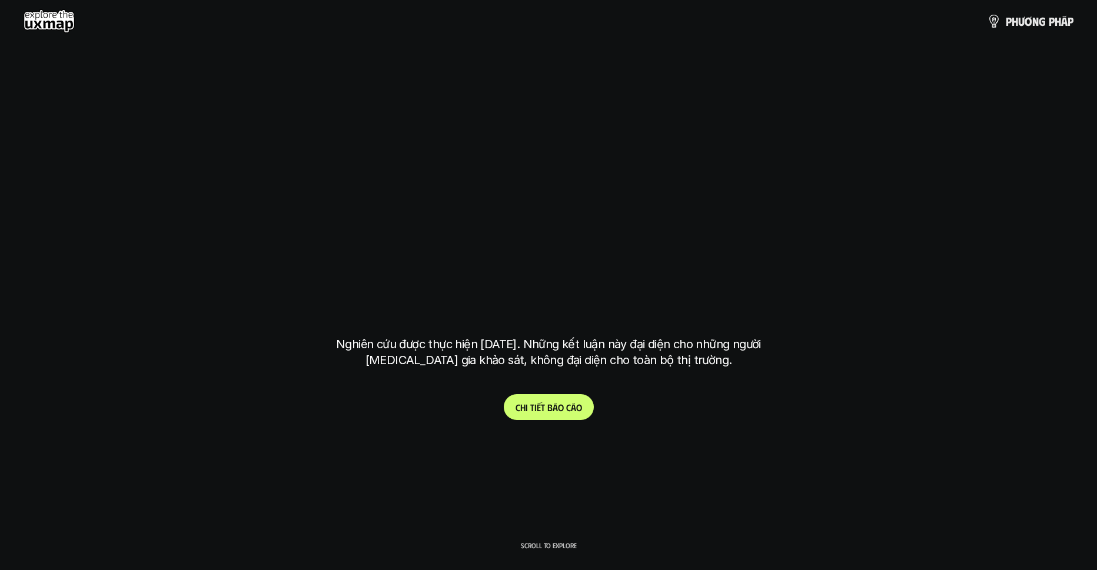  I want to click on span: b, so click(550, 407).